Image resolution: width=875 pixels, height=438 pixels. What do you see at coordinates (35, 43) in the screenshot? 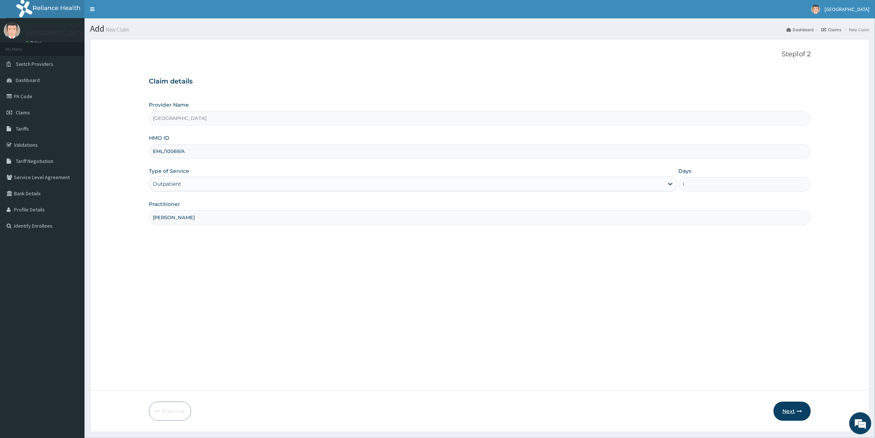
I see `a: Online` at bounding box center [35, 43].